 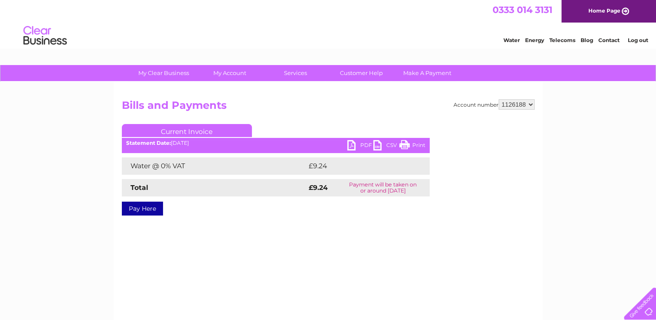 What do you see at coordinates (563, 40) in the screenshot?
I see `a: Telecoms` at bounding box center [563, 40].